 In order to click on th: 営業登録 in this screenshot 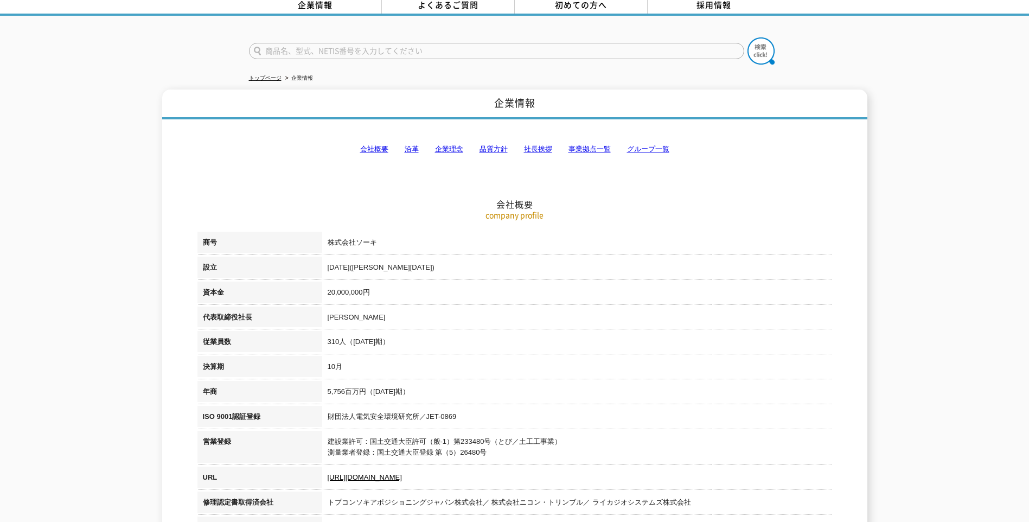, I will do `click(260, 449)`.